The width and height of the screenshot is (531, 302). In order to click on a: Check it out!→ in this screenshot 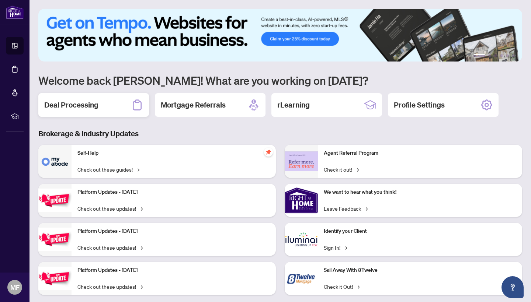, I will do `click(341, 170)`.